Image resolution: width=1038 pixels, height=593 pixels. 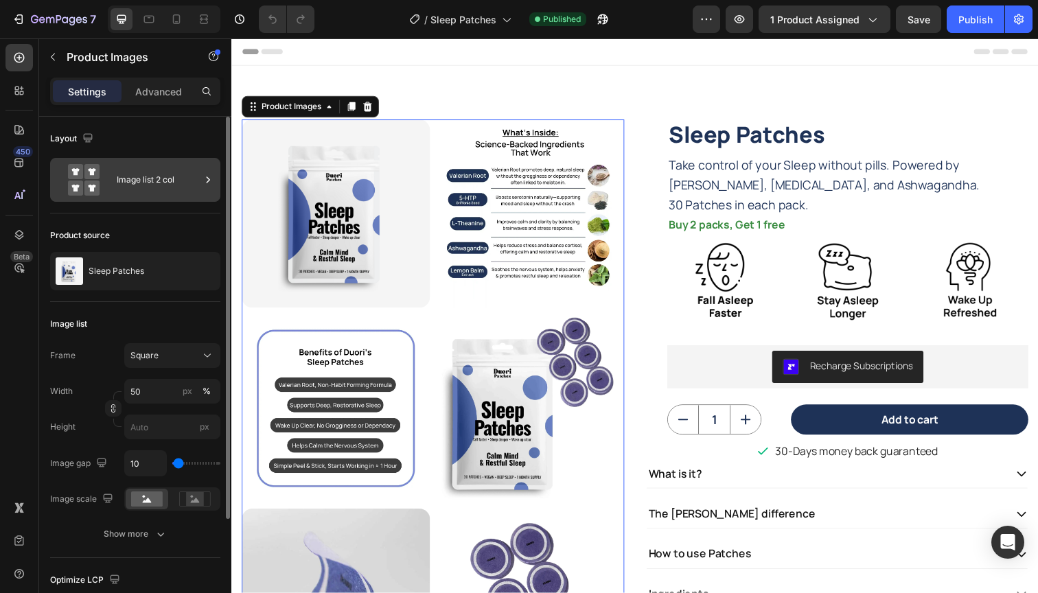 What do you see at coordinates (478, 526) in the screenshot?
I see `p: How to use Patches` at bounding box center [478, 526].